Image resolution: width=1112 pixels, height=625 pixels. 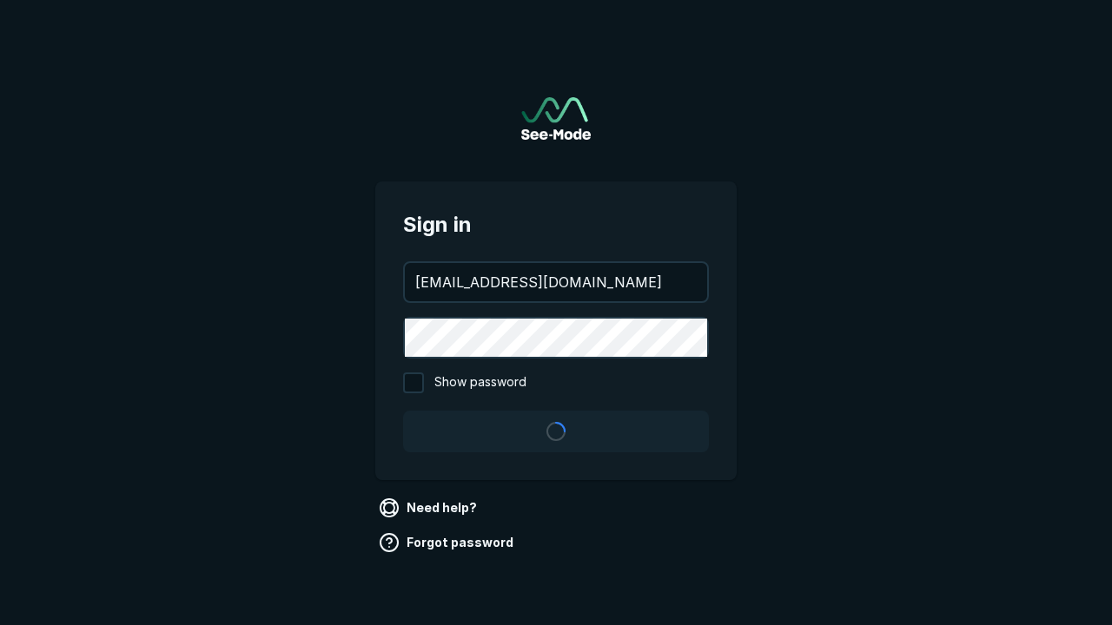 I want to click on span: Show password, so click(x=480, y=383).